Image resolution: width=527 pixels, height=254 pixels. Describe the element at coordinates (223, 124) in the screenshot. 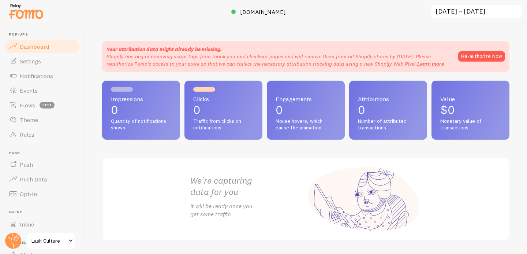

I see `span: Traffic from clicks on notifications` at that location.